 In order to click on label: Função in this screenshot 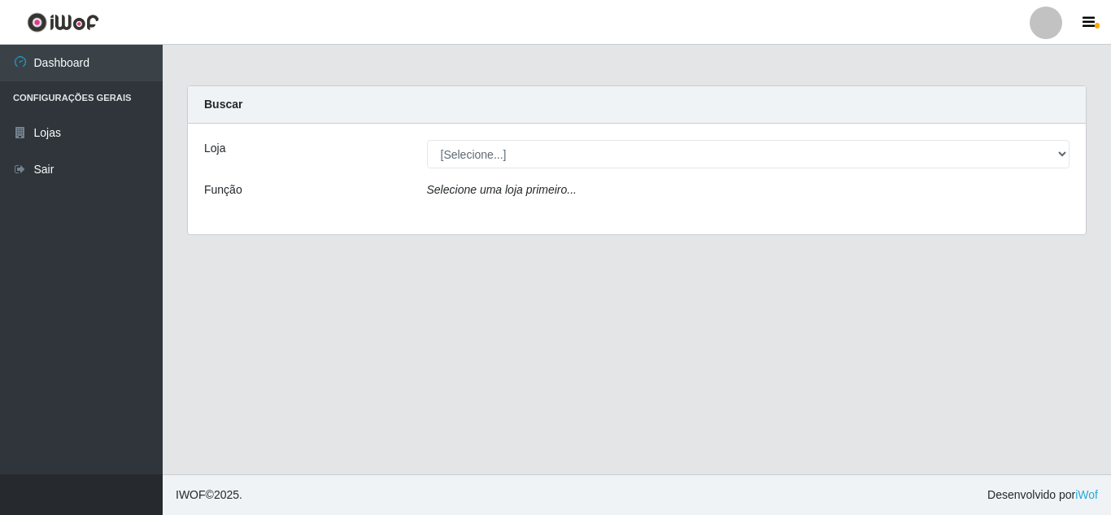, I will do `click(223, 189)`.